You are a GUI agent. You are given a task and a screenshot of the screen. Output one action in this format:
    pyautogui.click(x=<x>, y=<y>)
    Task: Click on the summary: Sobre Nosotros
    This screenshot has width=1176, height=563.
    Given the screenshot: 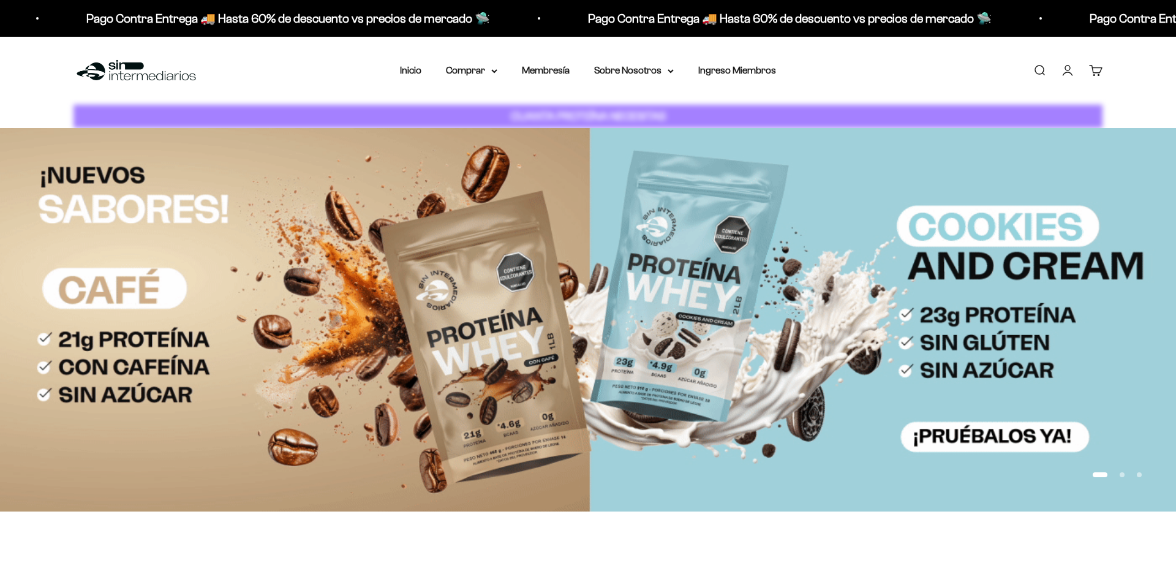 What is the action you would take?
    pyautogui.click(x=634, y=70)
    